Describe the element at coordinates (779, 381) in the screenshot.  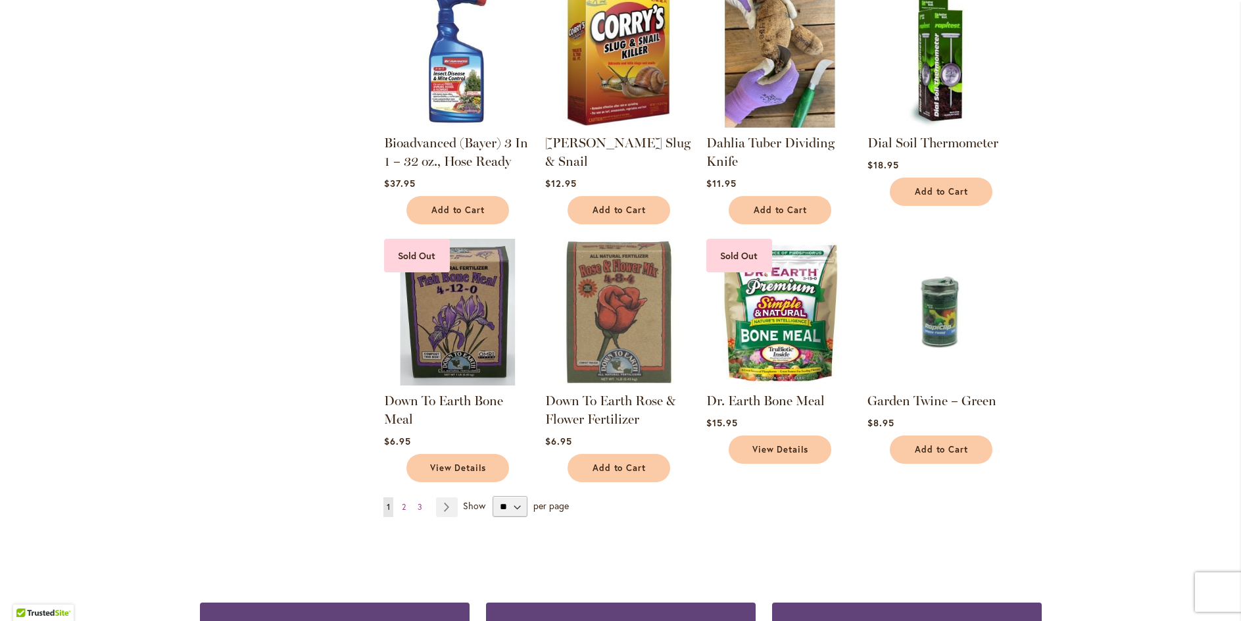
I see `a: Dr. Earth Bone Meal Sold Out` at that location.